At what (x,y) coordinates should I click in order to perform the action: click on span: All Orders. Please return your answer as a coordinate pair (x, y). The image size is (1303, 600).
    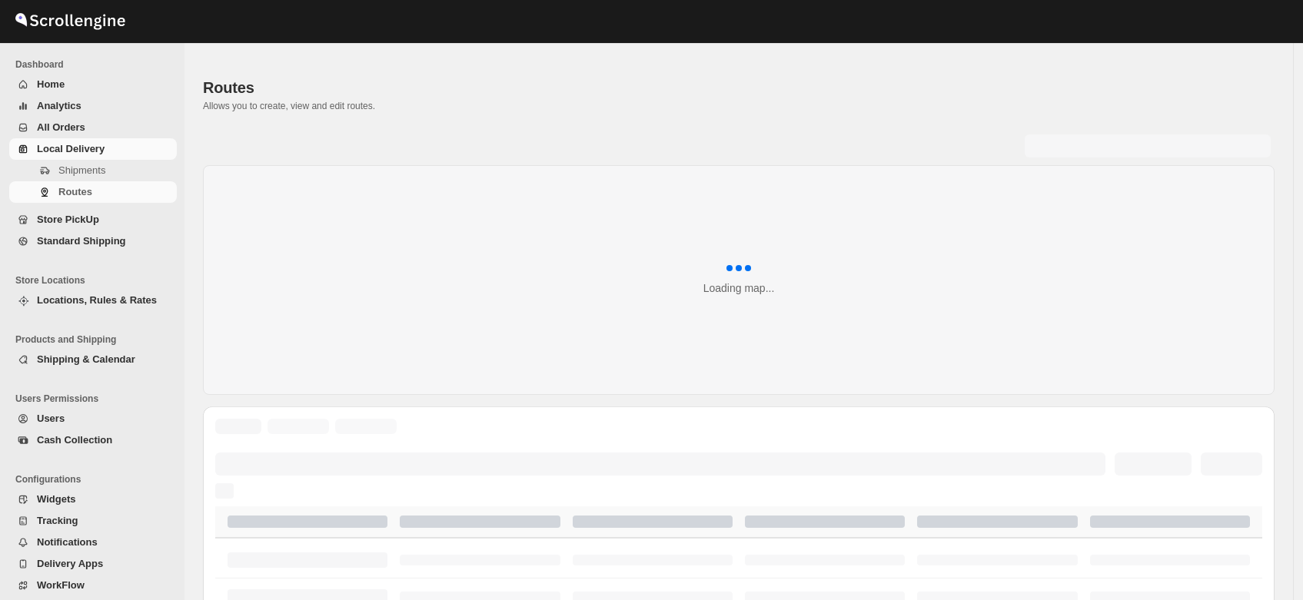
    Looking at the image, I should click on (61, 127).